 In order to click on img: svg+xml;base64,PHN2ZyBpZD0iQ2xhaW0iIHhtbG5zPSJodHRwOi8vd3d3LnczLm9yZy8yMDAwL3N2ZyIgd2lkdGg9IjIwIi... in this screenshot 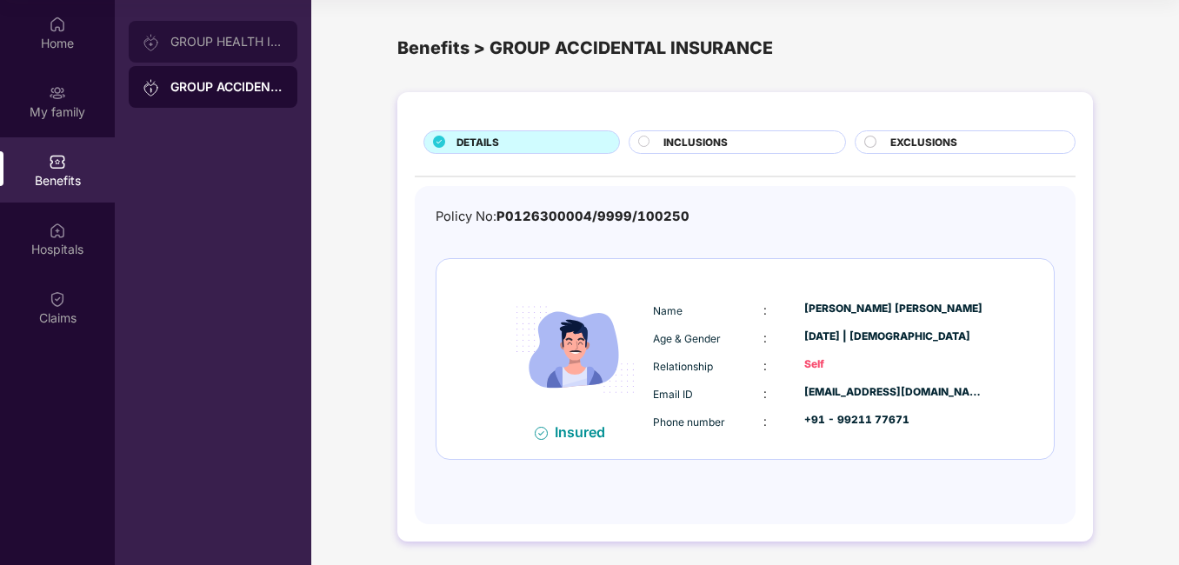, I will do `click(57, 299)`.